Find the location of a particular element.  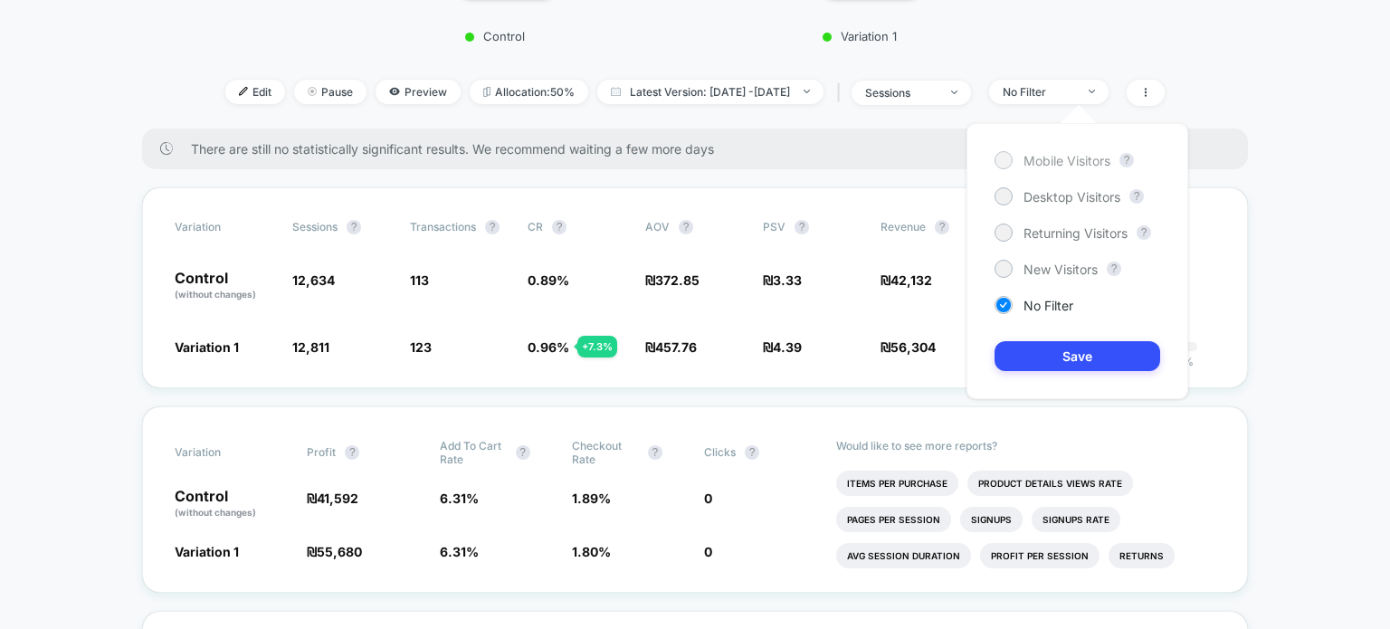

span: No Filter is located at coordinates (1048, 305).